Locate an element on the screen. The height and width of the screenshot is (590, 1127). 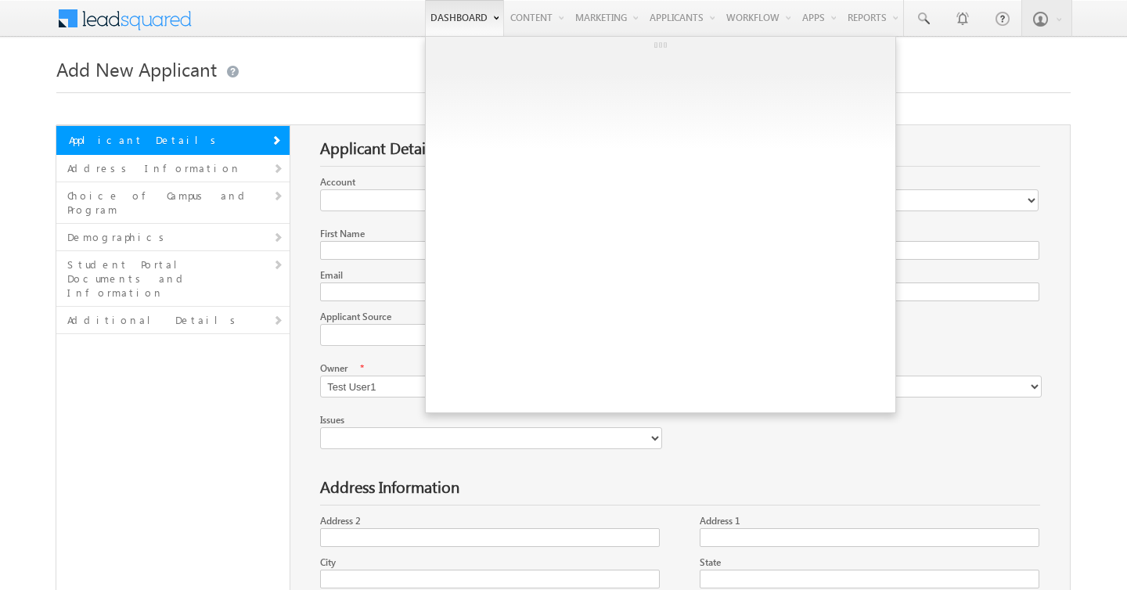
label: State is located at coordinates (710, 562).